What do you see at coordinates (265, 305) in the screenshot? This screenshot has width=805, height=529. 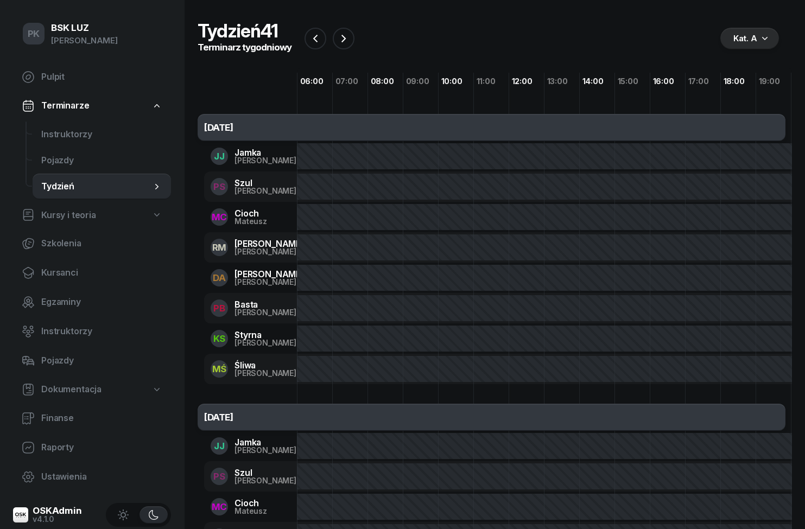 I see `div: Basta` at bounding box center [265, 305].